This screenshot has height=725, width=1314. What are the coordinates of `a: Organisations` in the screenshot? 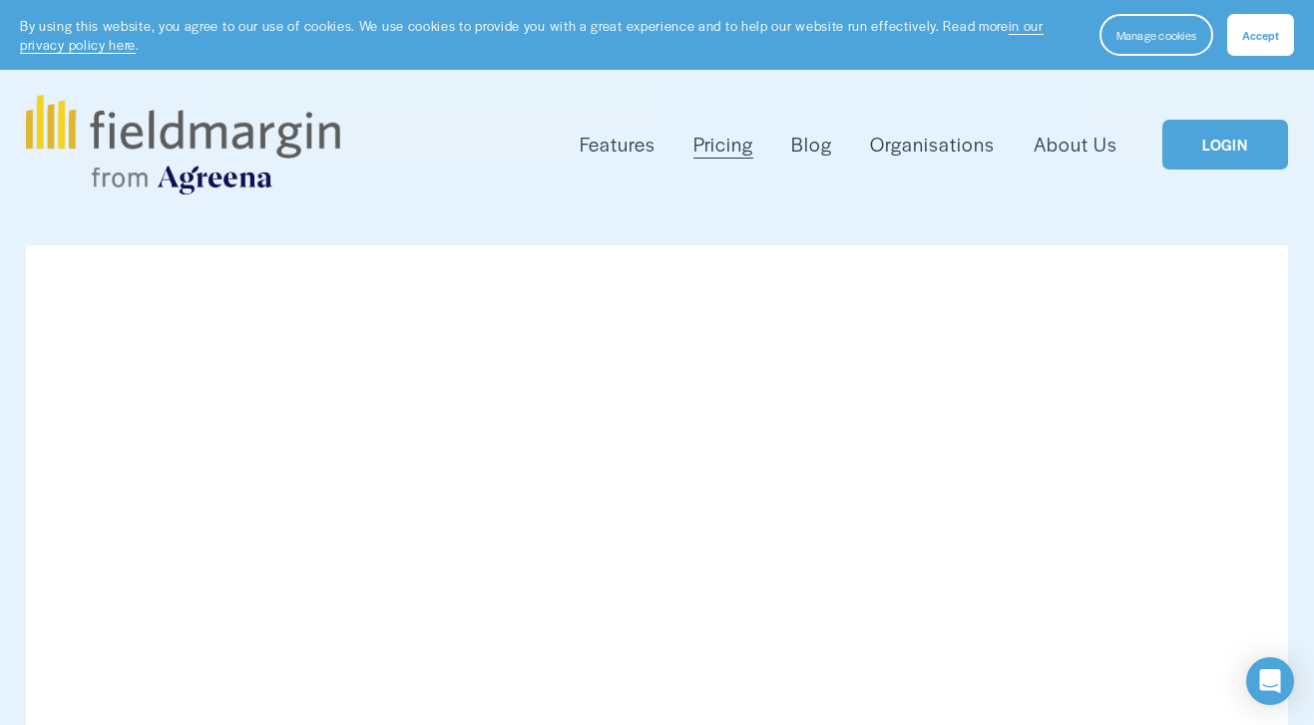 It's located at (932, 145).